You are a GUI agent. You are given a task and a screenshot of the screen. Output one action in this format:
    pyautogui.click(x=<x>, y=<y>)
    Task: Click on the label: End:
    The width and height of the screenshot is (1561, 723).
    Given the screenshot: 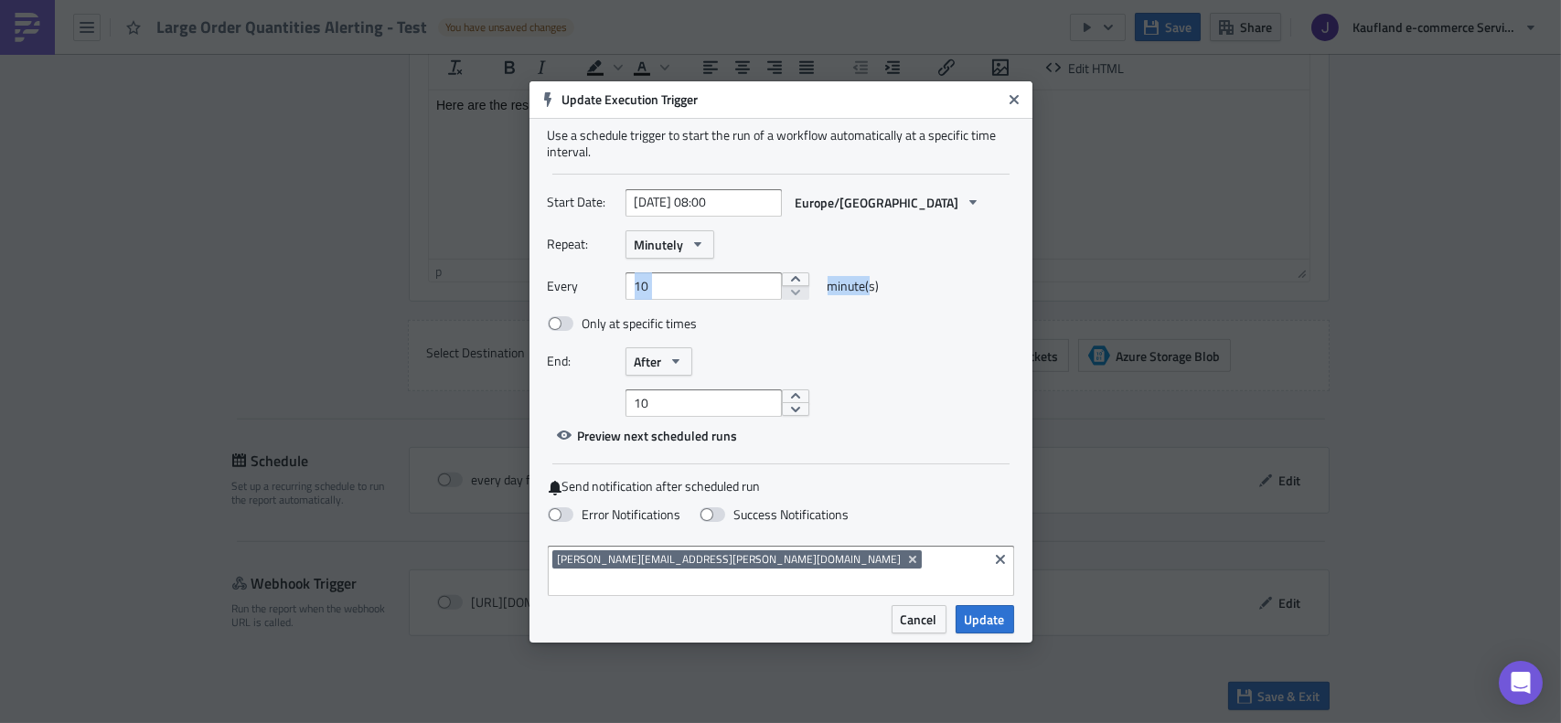 What is the action you would take?
    pyautogui.click(x=582, y=361)
    